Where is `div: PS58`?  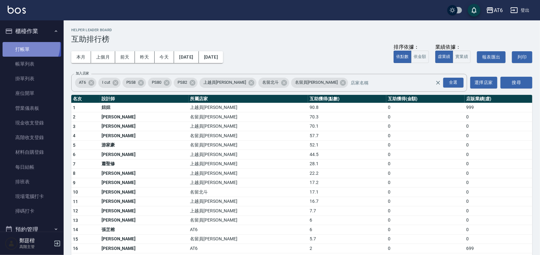
div: PS58 is located at coordinates (134, 83).